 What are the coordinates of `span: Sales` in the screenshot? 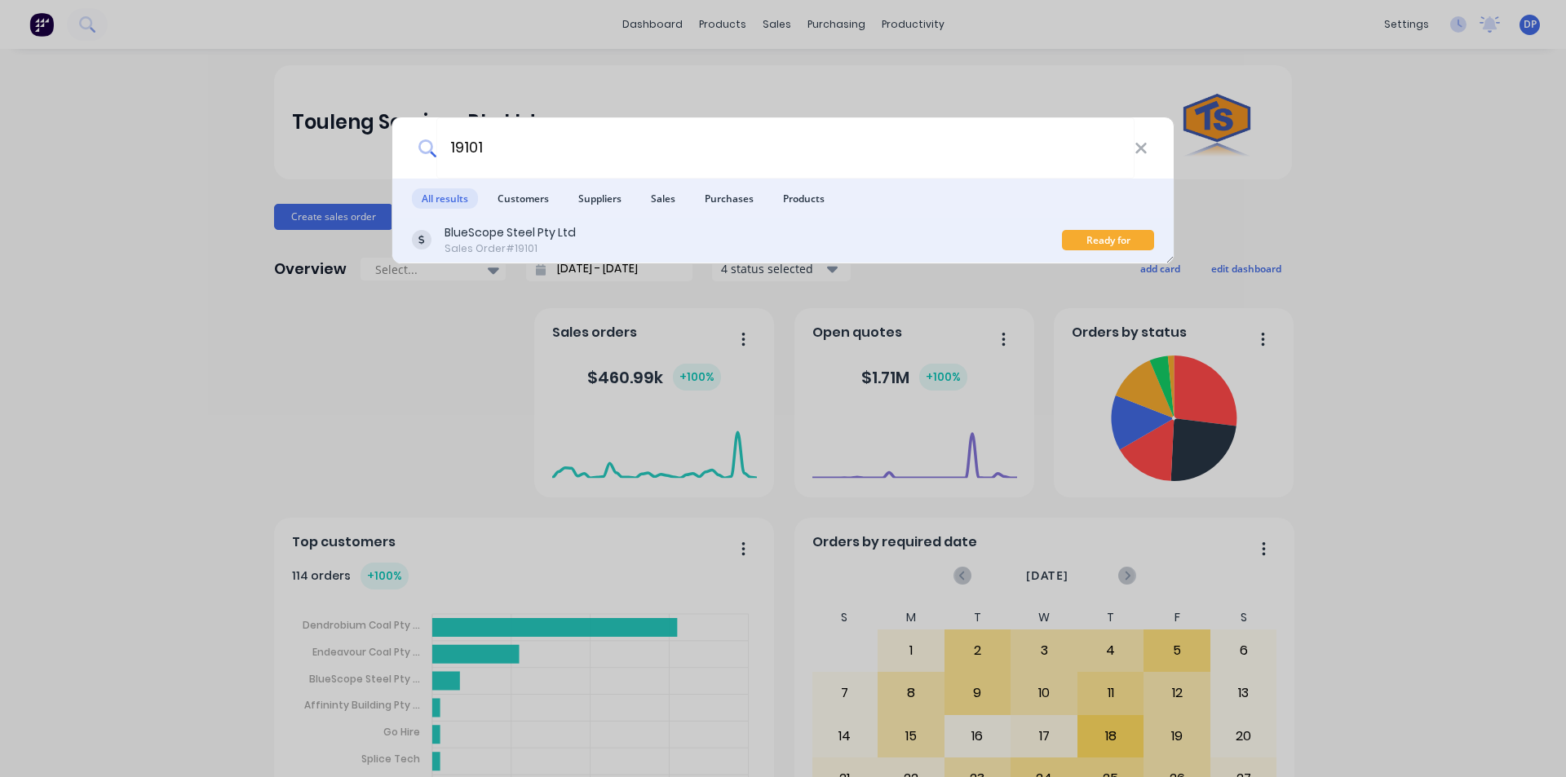 It's located at (663, 198).